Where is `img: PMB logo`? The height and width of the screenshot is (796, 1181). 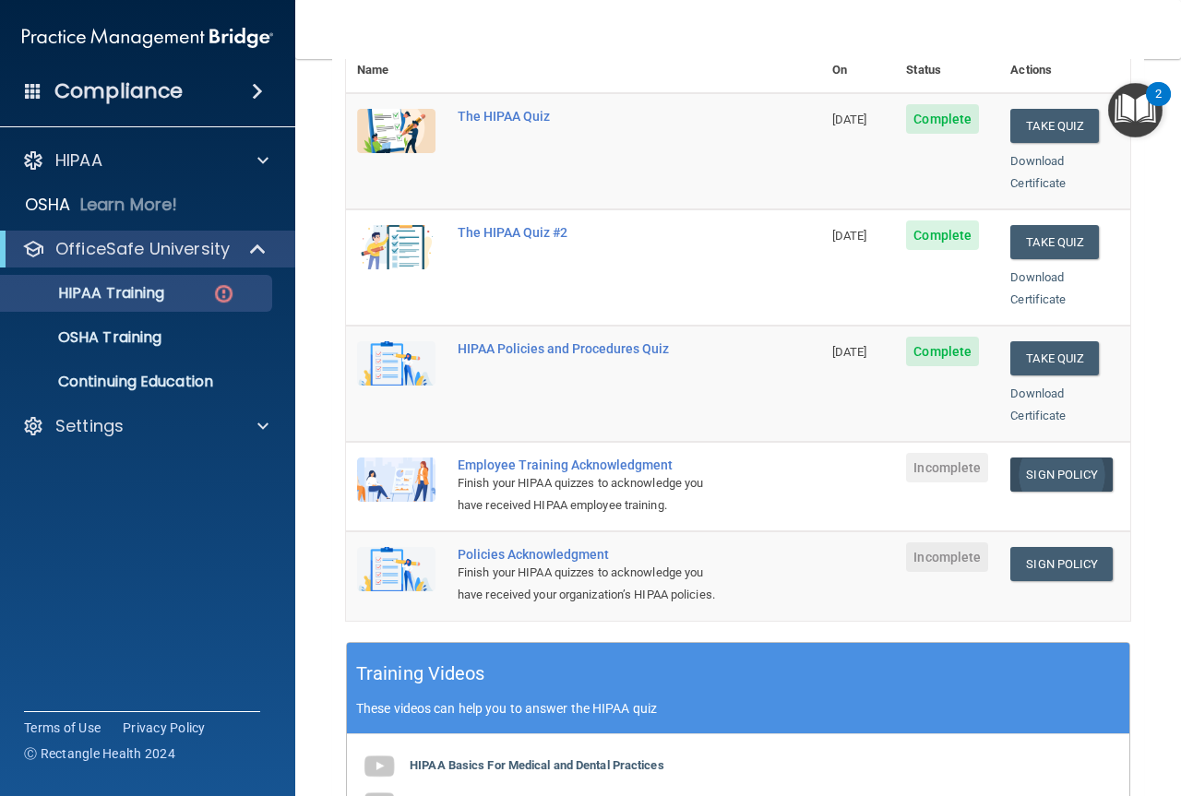
img: PMB logo is located at coordinates (148, 38).